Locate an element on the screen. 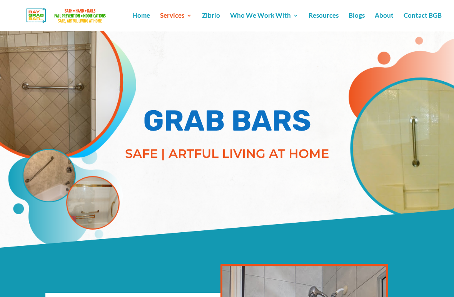  a: Contact BGB is located at coordinates (423, 22).